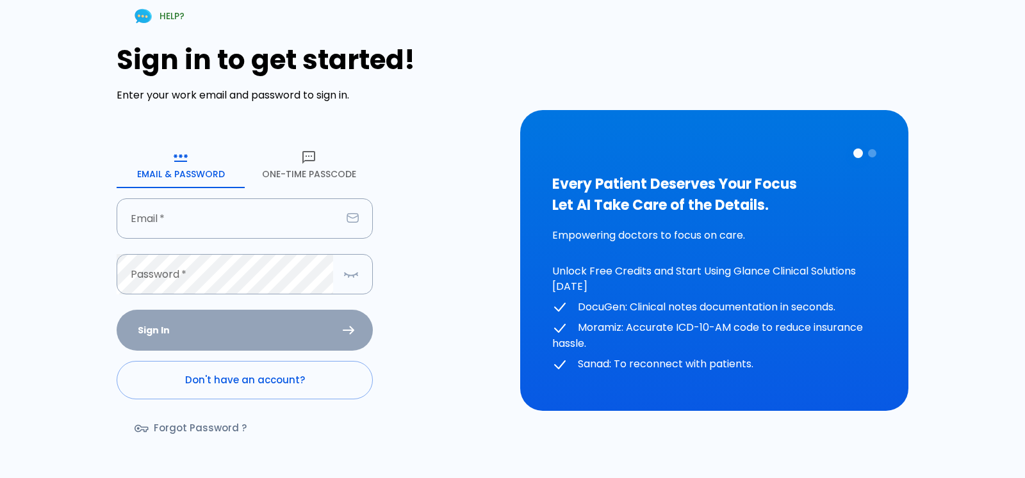 This screenshot has width=1025, height=478. Describe the element at coordinates (714, 336) in the screenshot. I see `p: Moramiz: Accurate ICD-10-AM code to reduce insurance hassle.` at that location.